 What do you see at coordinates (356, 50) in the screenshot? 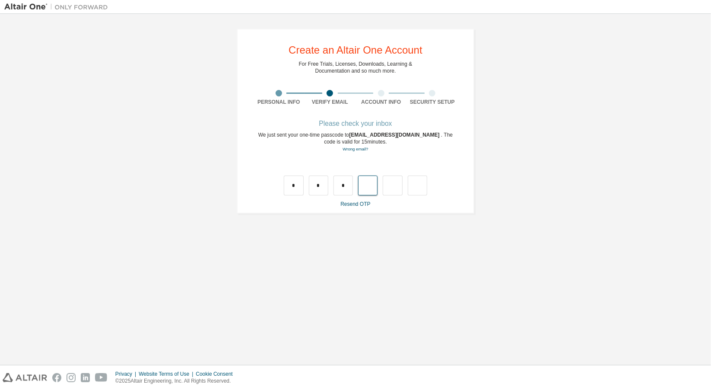
I see `div: Create an Altair One Account` at bounding box center [356, 50].